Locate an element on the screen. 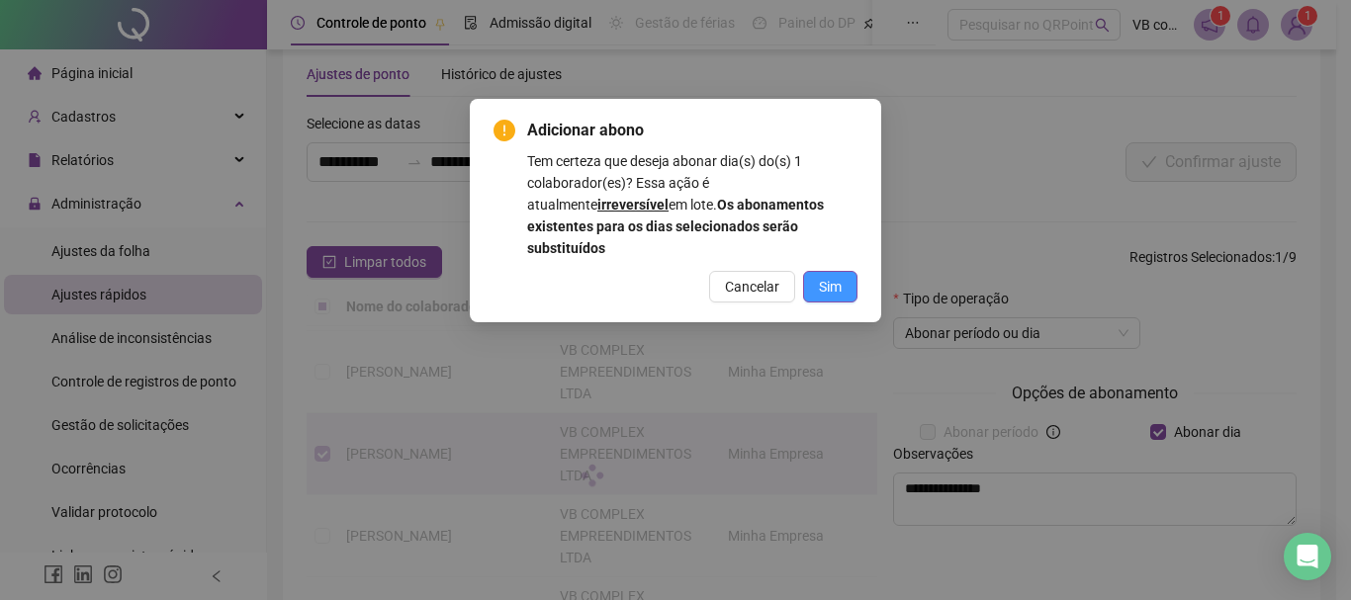 The height and width of the screenshot is (600, 1351). div: Open Intercom Messenger is located at coordinates (1307, 557).